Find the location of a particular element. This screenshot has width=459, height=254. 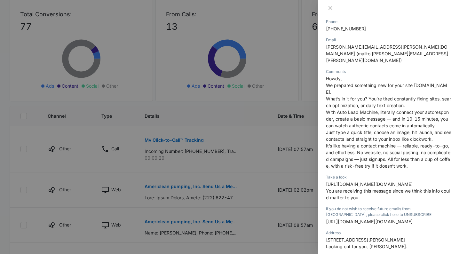

div: Address is located at coordinates (388, 233).